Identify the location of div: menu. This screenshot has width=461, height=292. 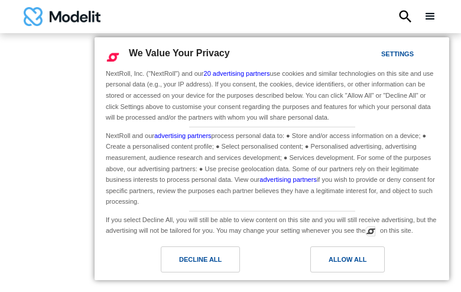
(431, 17).